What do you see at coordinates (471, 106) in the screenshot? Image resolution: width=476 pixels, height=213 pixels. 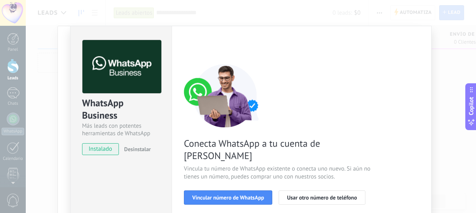 I see `span: Copilot` at bounding box center [471, 106].